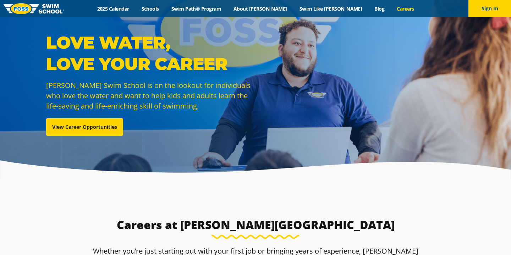  I want to click on a: View Career Opportunities, so click(85, 127).